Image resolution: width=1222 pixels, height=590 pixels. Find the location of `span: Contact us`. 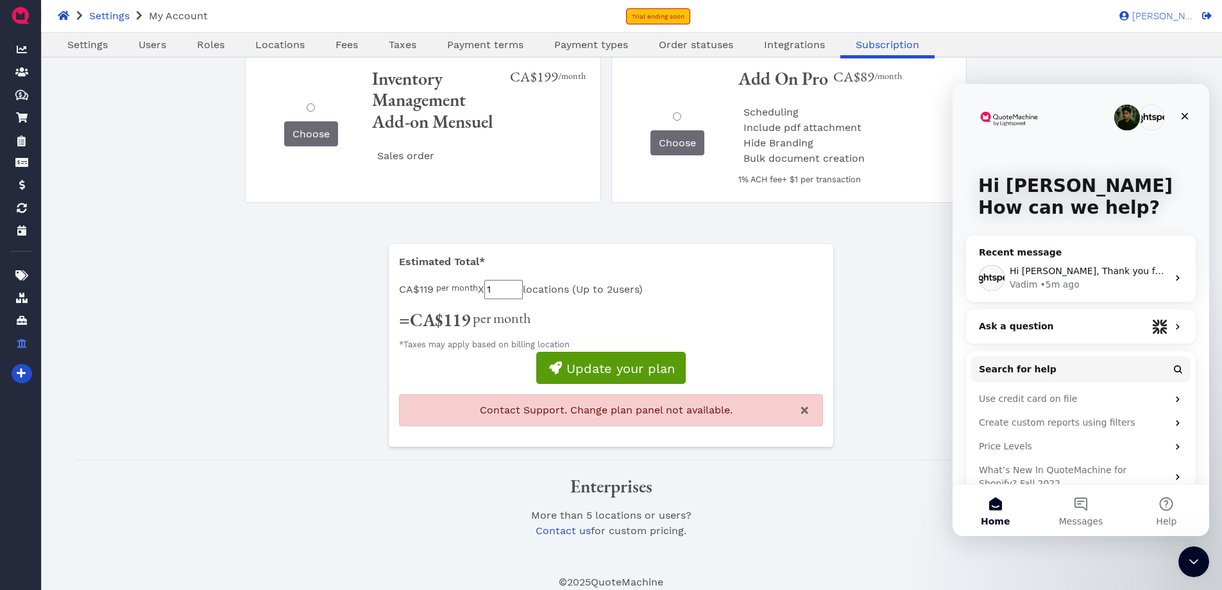

span: Contact us is located at coordinates (563, 530).